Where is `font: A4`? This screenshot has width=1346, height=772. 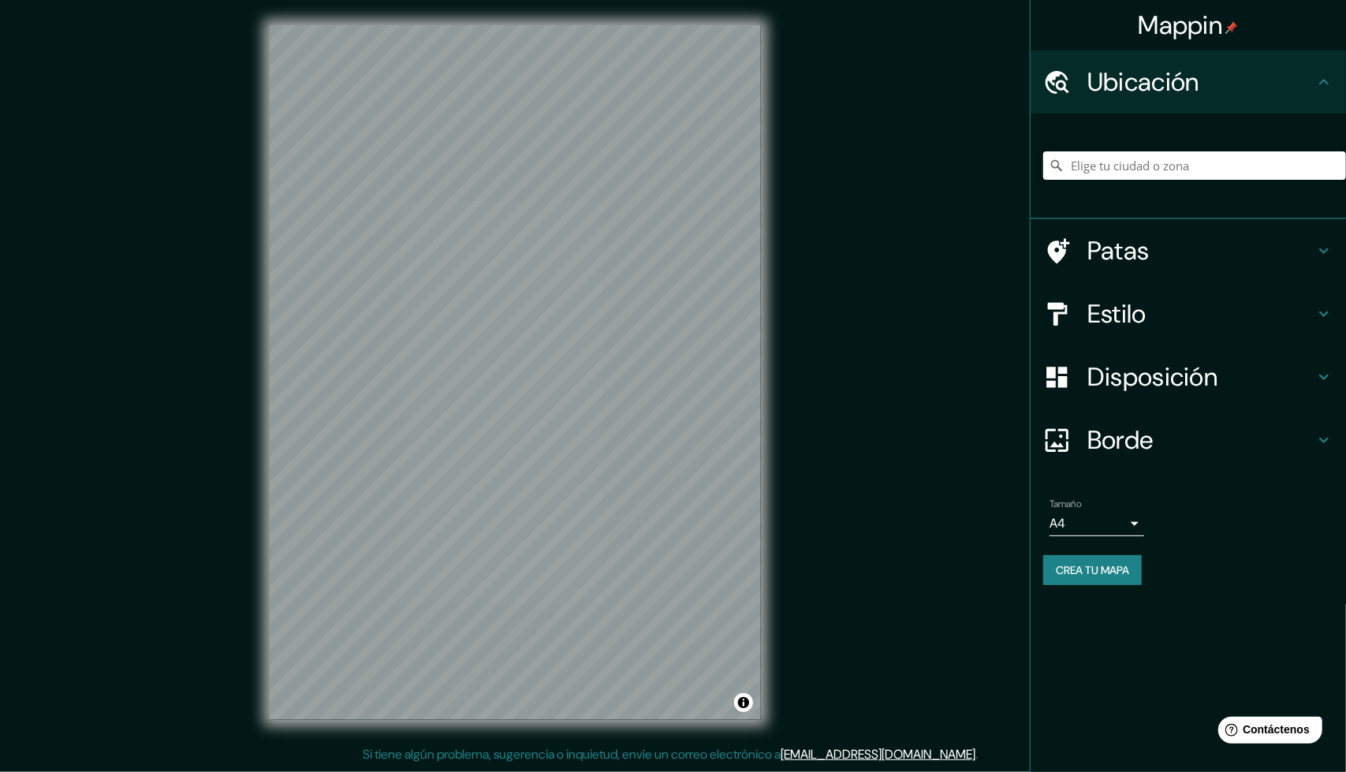
font: A4 is located at coordinates (1057, 523).